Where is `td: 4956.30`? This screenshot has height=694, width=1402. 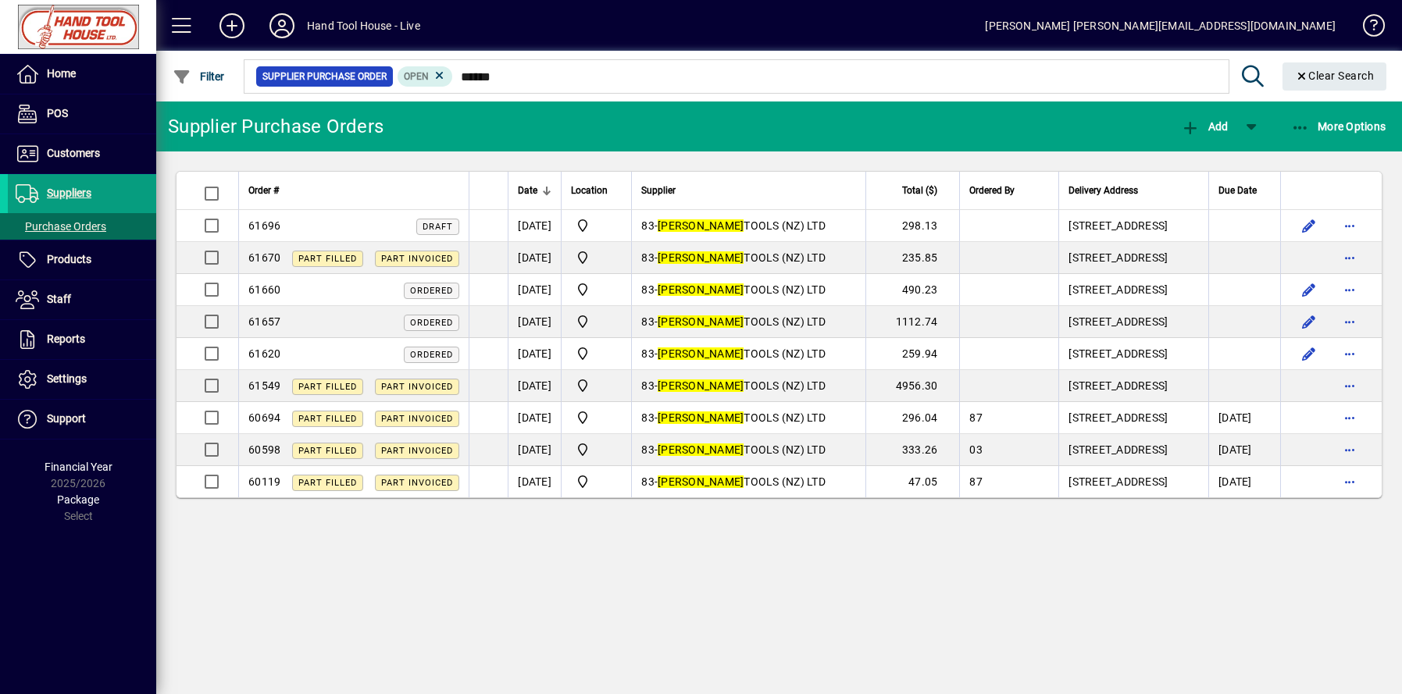
td: 4956.30 is located at coordinates (912, 386).